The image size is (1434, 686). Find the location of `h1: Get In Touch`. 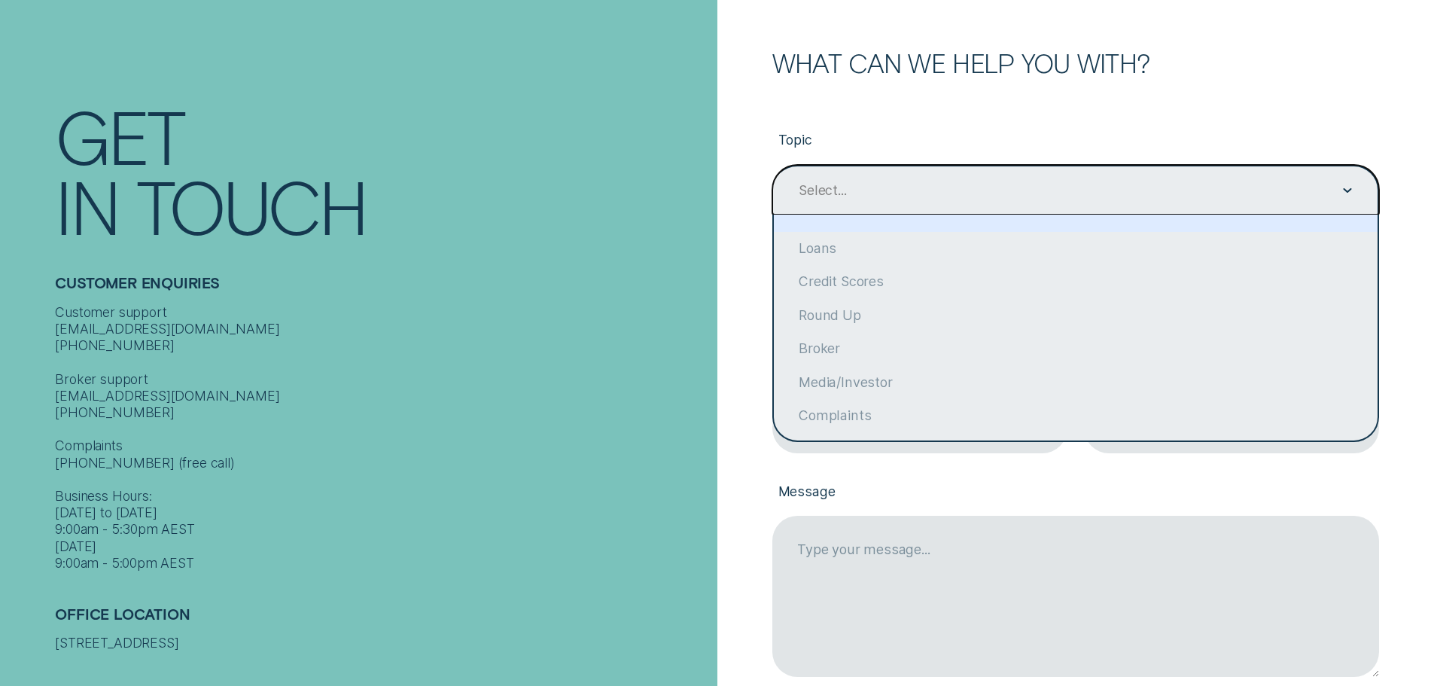

h1: Get In Touch is located at coordinates (382, 170).